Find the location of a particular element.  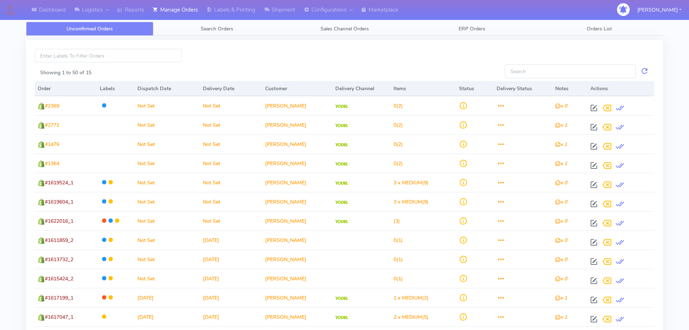

th: Items is located at coordinates (423, 89).